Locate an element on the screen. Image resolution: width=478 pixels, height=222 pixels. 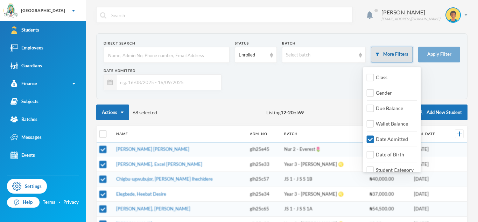
input: Search is located at coordinates (230, 15).